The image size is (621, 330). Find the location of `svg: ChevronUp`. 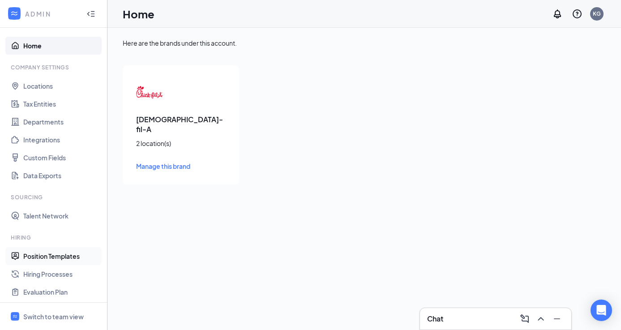

svg: ChevronUp is located at coordinates (541, 319).